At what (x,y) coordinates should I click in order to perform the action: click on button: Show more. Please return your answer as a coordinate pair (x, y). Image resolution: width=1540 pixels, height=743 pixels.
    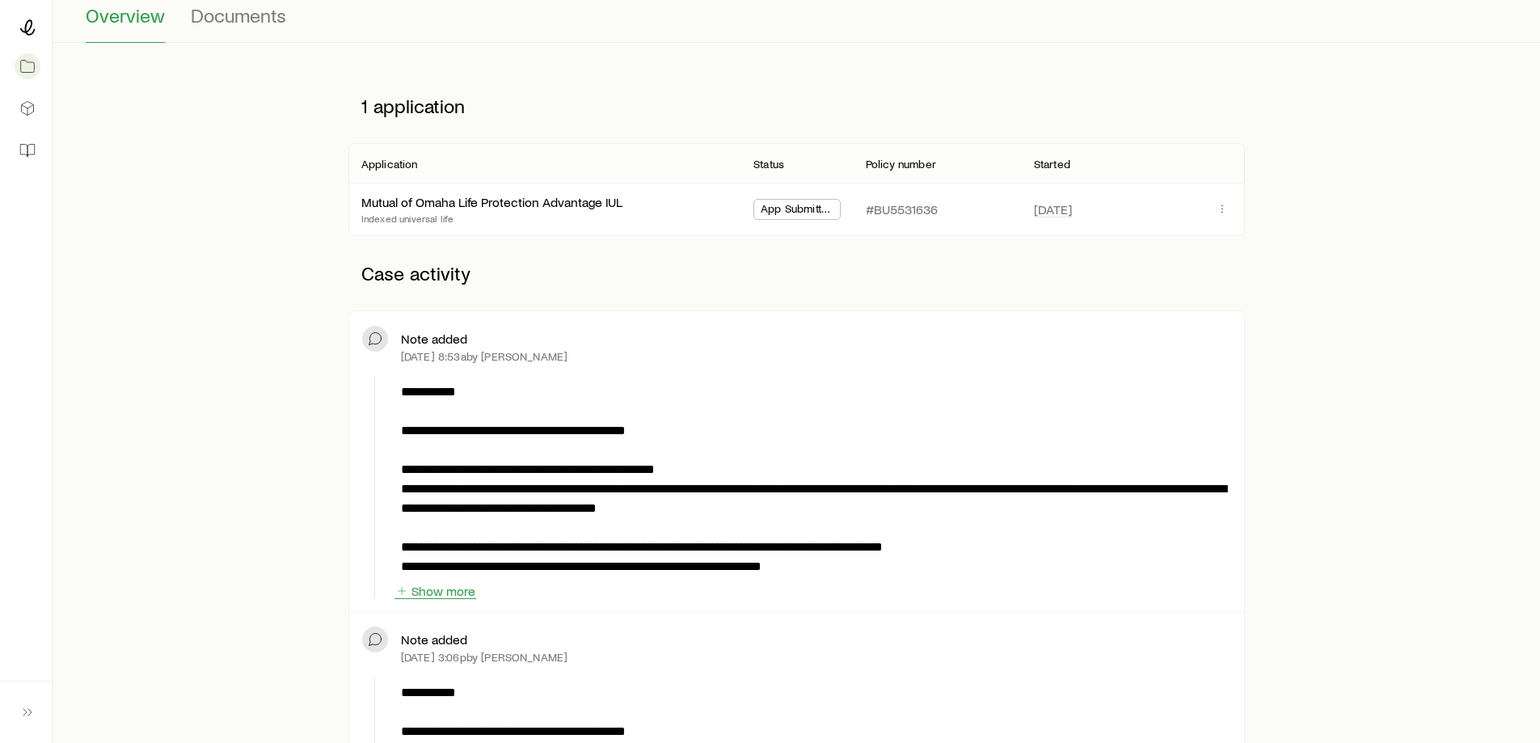
    Looking at the image, I should click on (435, 591).